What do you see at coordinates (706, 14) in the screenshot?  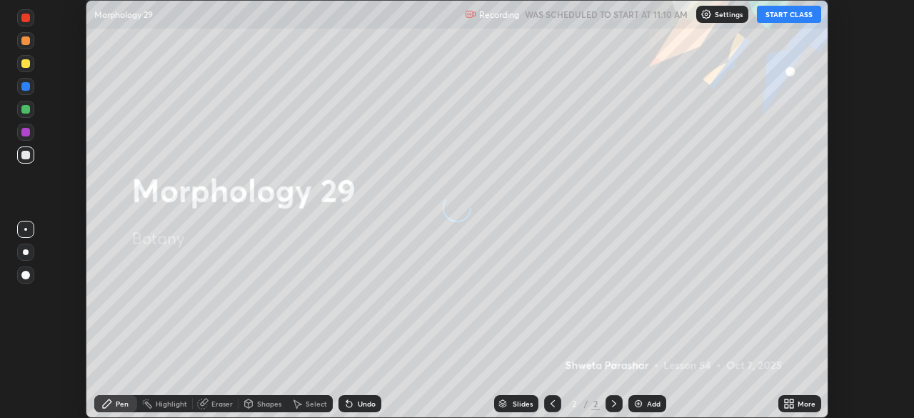 I see `img: class-settings-icons` at bounding box center [706, 14].